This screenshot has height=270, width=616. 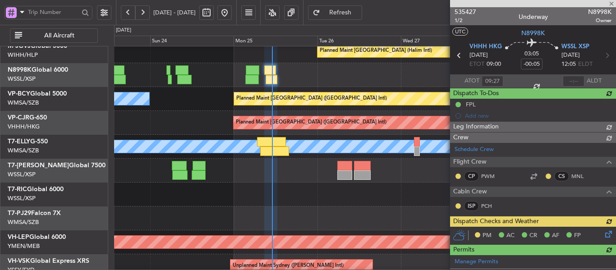 What do you see at coordinates (594, 81) in the screenshot?
I see `span: ALDT` at bounding box center [594, 81].